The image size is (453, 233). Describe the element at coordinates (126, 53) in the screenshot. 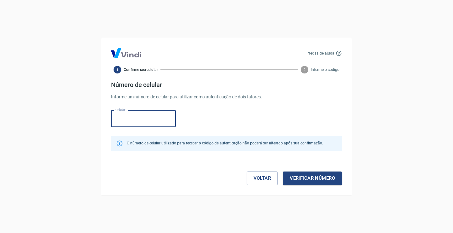

I see `img: Logo Vind` at that location.